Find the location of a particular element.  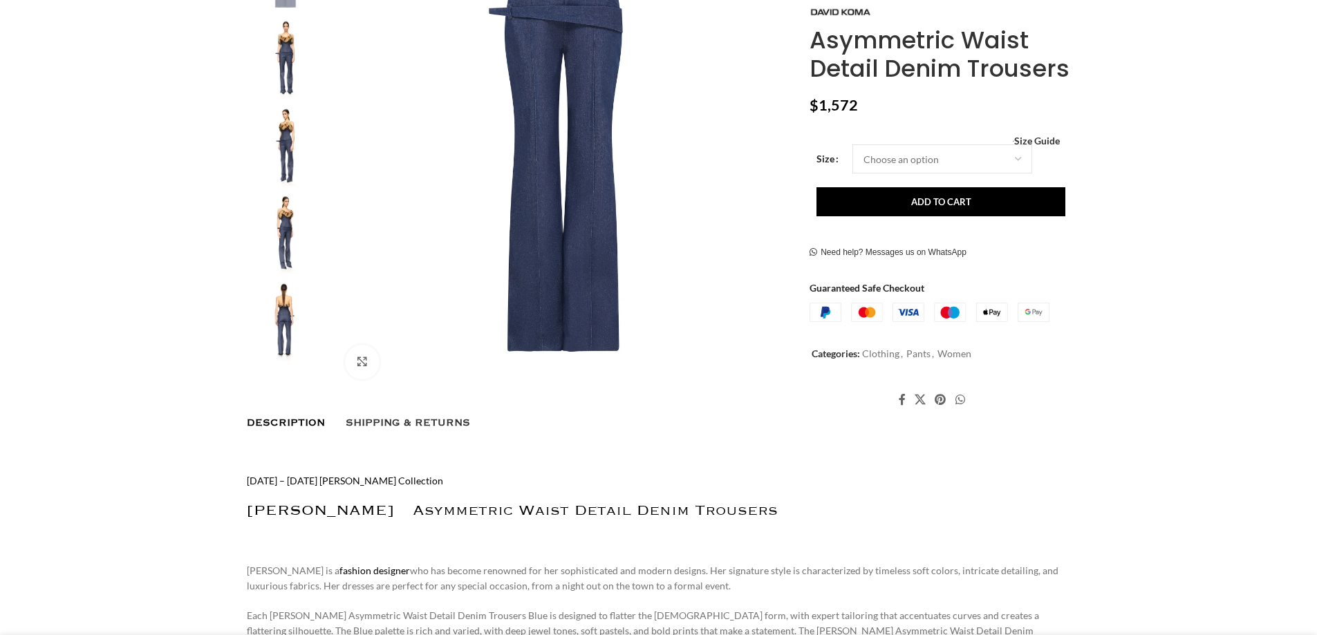

span: Description is located at coordinates (286, 423).